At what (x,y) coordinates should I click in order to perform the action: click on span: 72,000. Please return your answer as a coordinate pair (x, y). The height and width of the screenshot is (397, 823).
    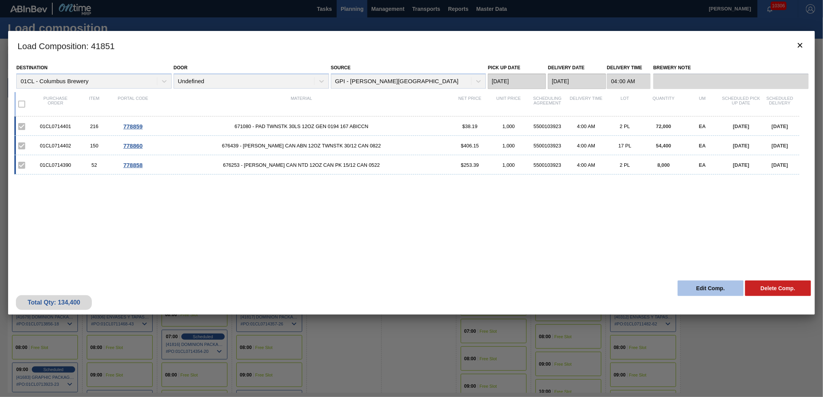
    Looking at the image, I should click on (663, 126).